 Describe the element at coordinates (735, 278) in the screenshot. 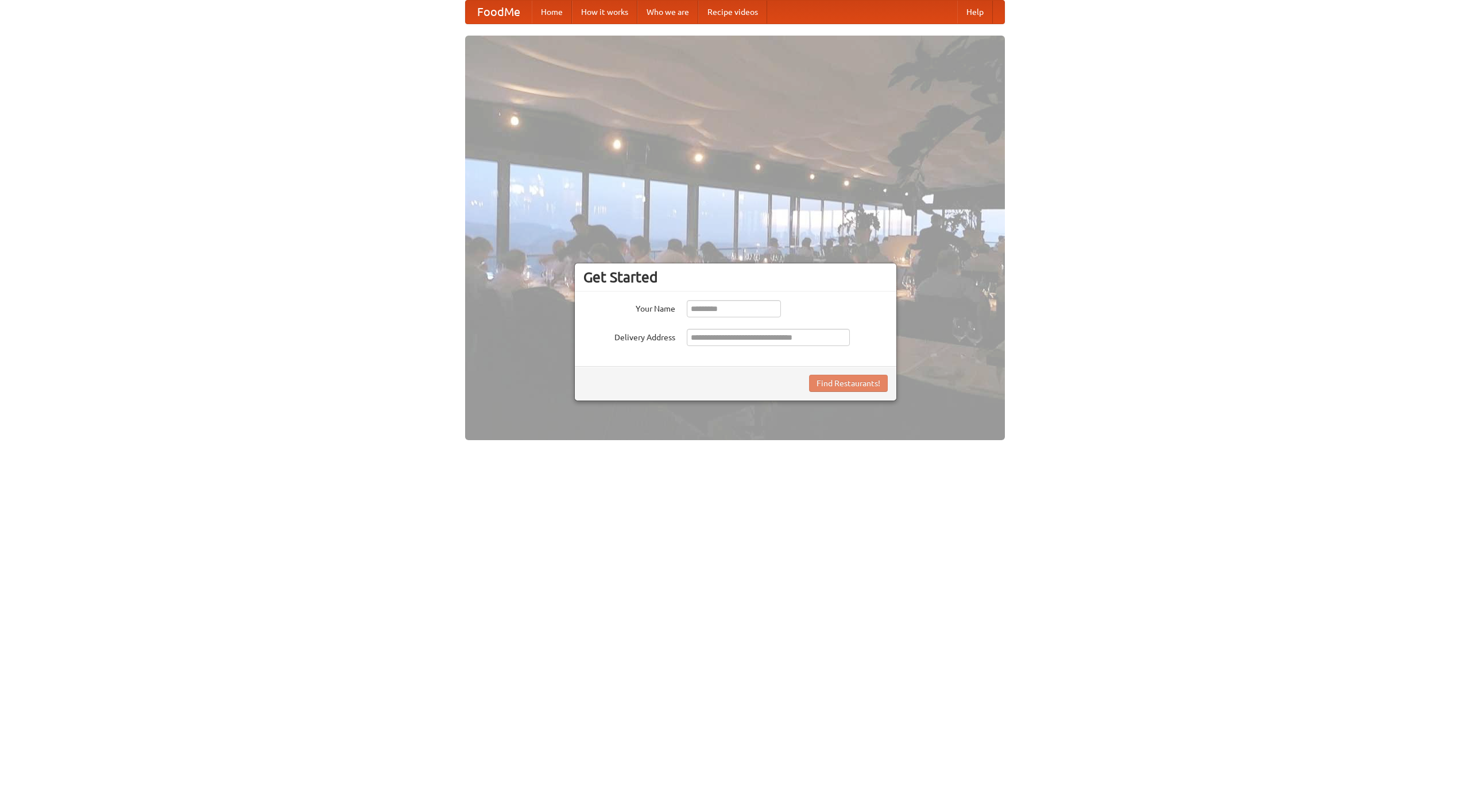

I see `h3: Get Started` at that location.